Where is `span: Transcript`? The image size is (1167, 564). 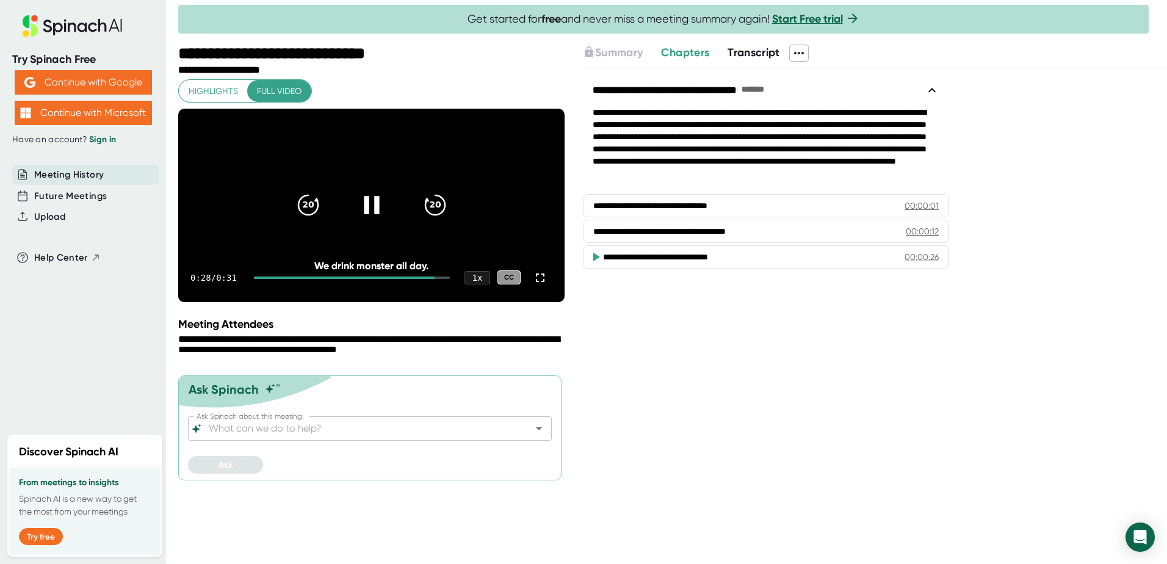 span: Transcript is located at coordinates (754, 52).